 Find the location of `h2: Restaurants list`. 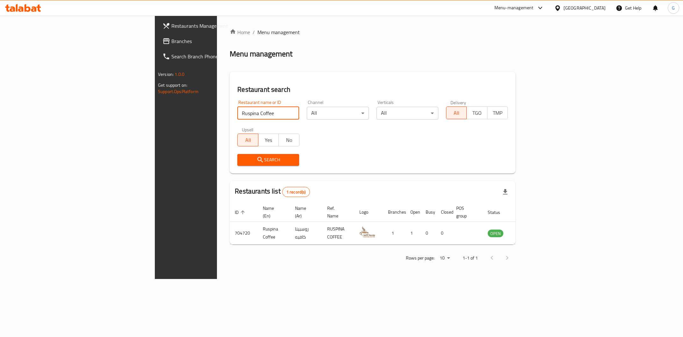

h2: Restaurants list is located at coordinates (272, 191).